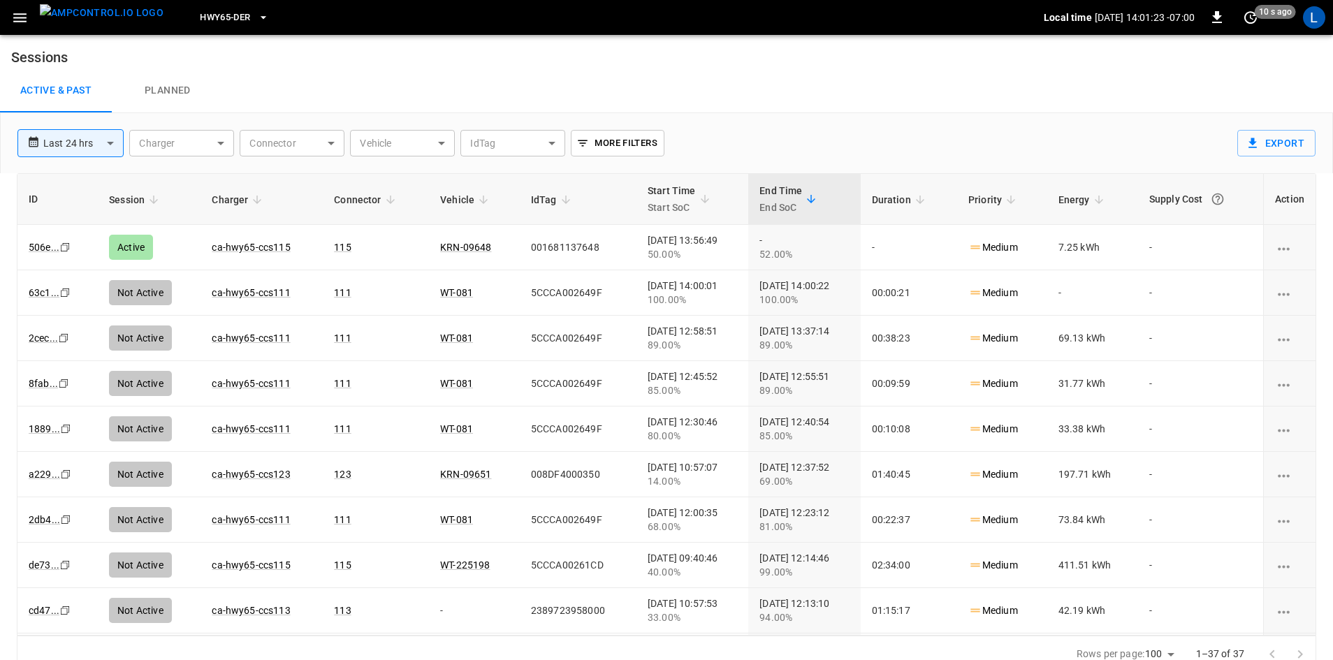  Describe the element at coordinates (578, 565) in the screenshot. I see `td: 5CCCA00261CD` at that location.